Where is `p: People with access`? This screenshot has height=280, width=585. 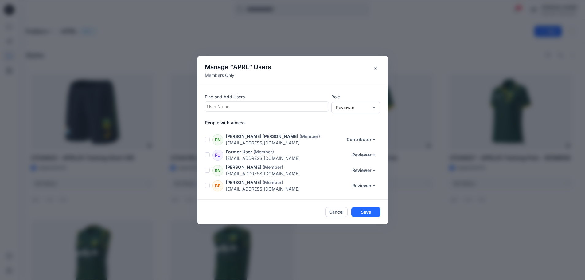
p: People with access is located at coordinates (296, 122).